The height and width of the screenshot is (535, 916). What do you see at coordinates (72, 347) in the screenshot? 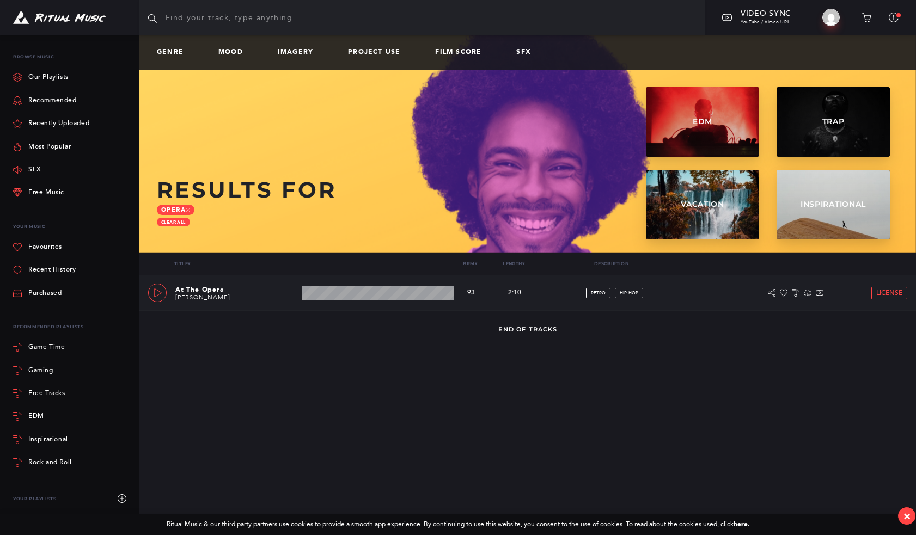
I see `a: Game Time` at bounding box center [72, 347].